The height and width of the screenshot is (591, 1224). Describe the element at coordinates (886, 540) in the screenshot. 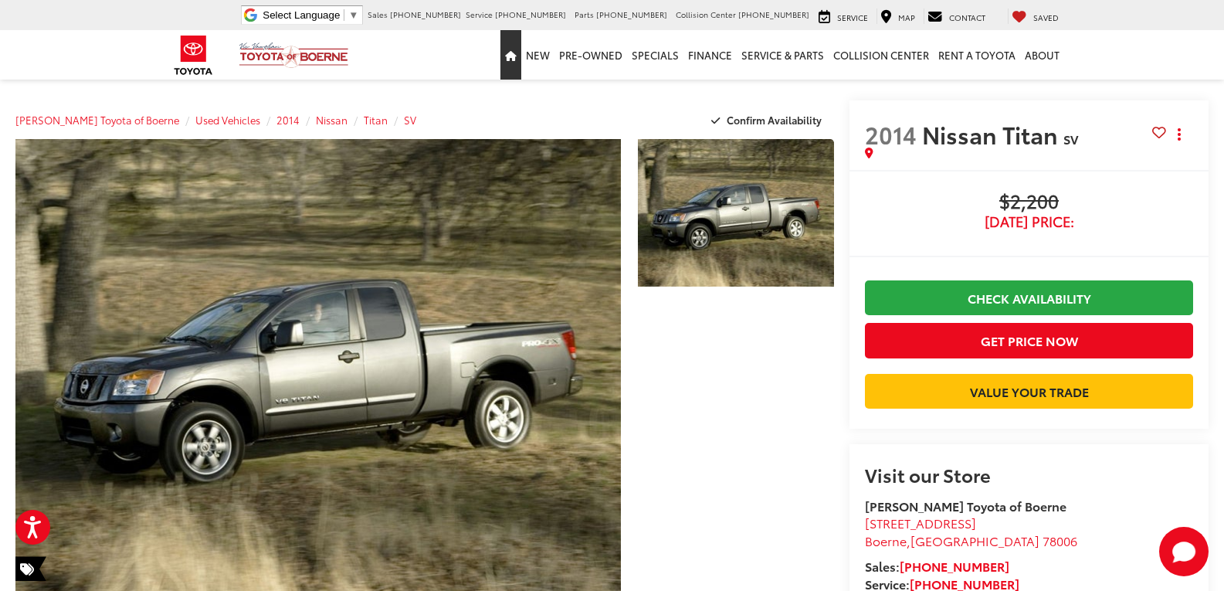

I see `span: Boerne` at that location.